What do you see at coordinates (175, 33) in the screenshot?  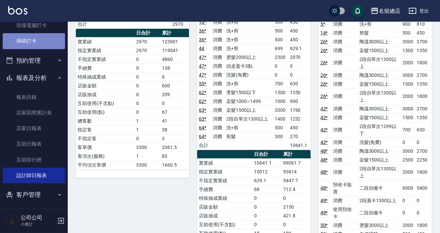 I see `th: 累計` at bounding box center [175, 33].